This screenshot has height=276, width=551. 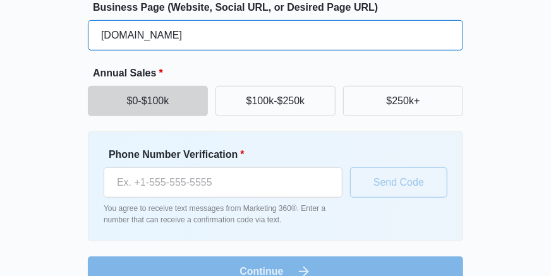 I want to click on label: Phone Number Verification, so click(x=228, y=155).